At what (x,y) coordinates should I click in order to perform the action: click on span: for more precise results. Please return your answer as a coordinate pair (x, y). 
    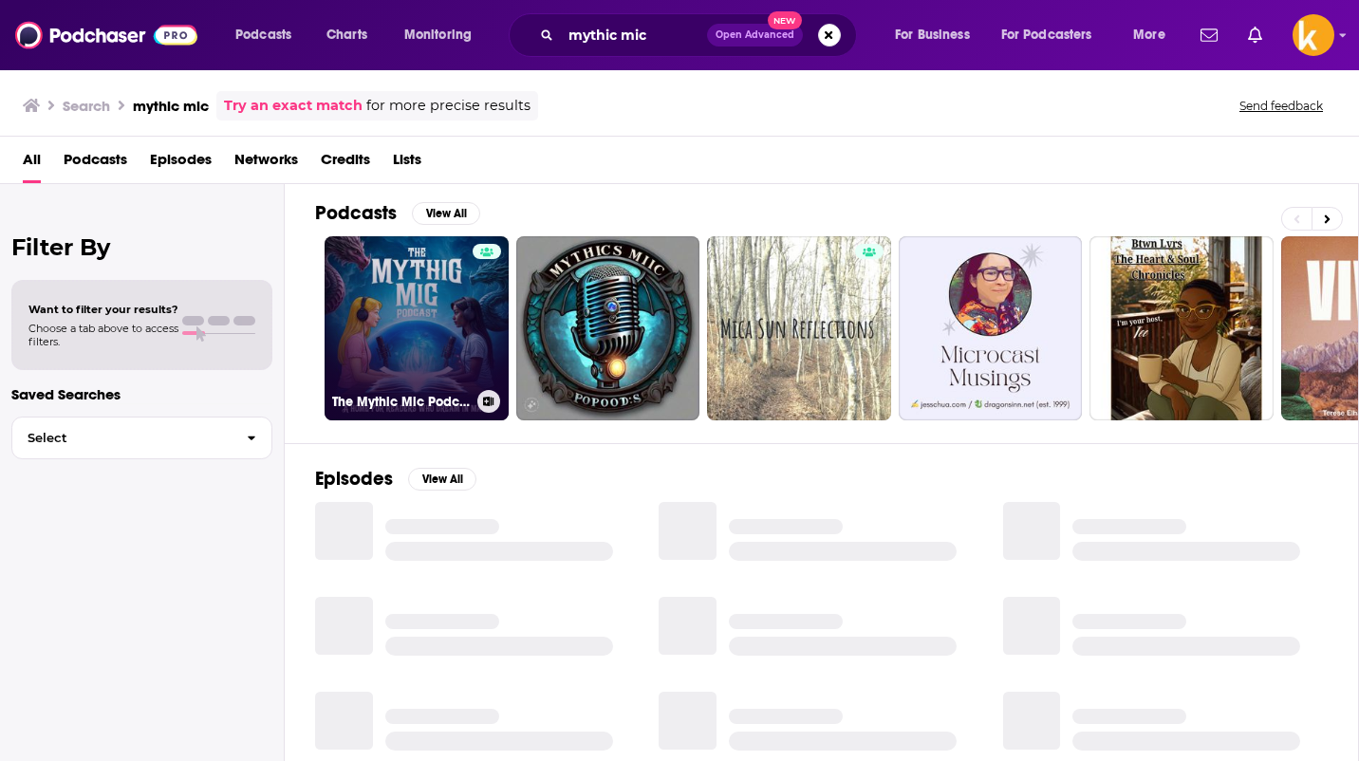
    Looking at the image, I should click on (448, 105).